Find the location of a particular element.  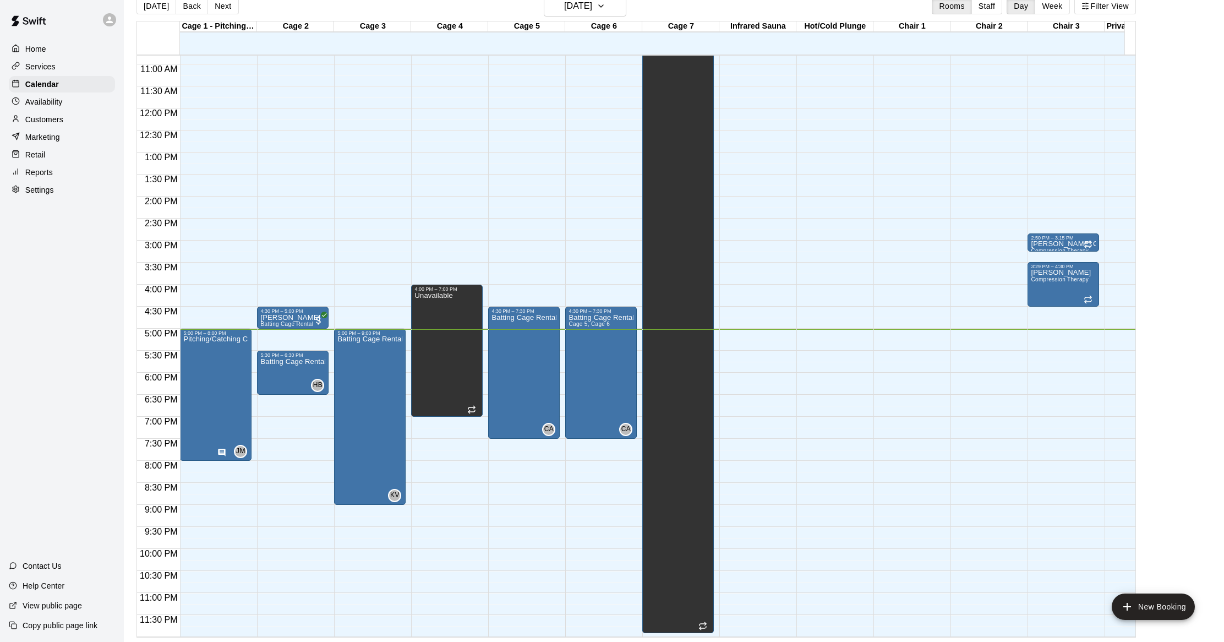

div: Cage 5 is located at coordinates (527, 26).